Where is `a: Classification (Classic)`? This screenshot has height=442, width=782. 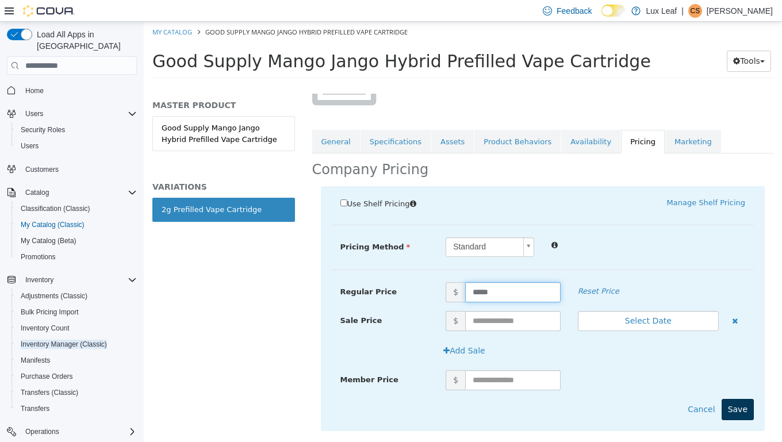 a: Classification (Classic) is located at coordinates (55, 209).